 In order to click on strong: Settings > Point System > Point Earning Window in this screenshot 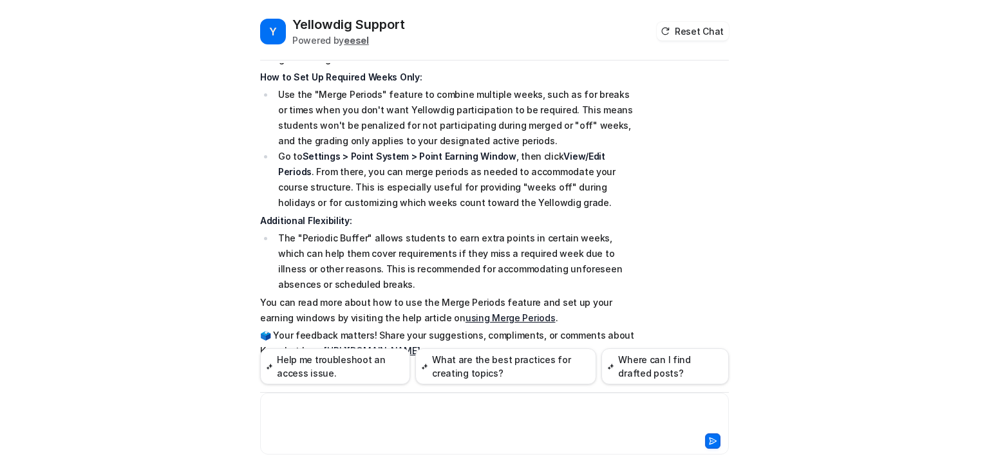, I will do `click(410, 156)`.